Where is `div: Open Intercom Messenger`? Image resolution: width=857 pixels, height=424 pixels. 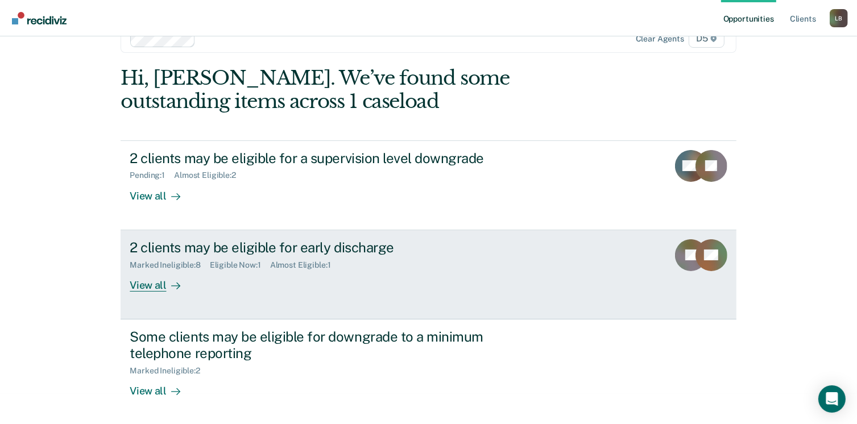
div: Open Intercom Messenger is located at coordinates (832, 399).